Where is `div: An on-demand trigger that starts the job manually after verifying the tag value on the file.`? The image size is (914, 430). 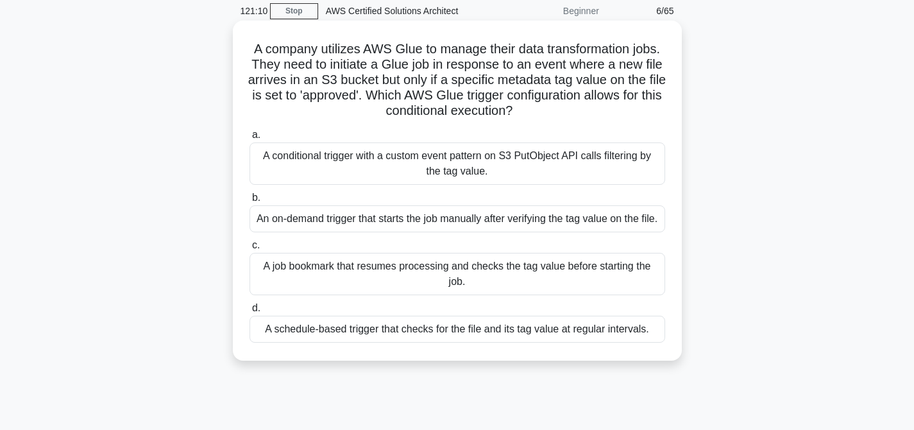
div: An on-demand trigger that starts the job manually after verifying the tag value on the file. is located at coordinates (457, 219).